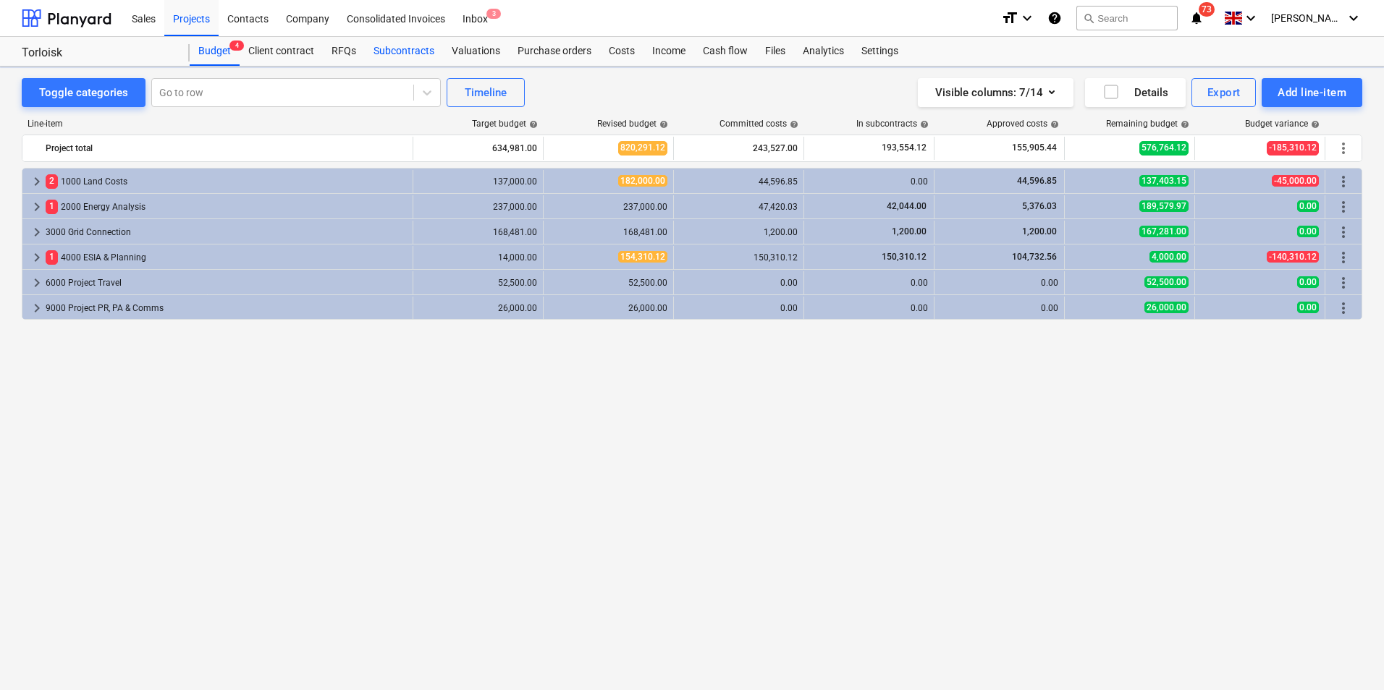 This screenshot has width=1384, height=690. What do you see at coordinates (1164, 148) in the screenshot?
I see `span: 576,764.12` at bounding box center [1164, 148].